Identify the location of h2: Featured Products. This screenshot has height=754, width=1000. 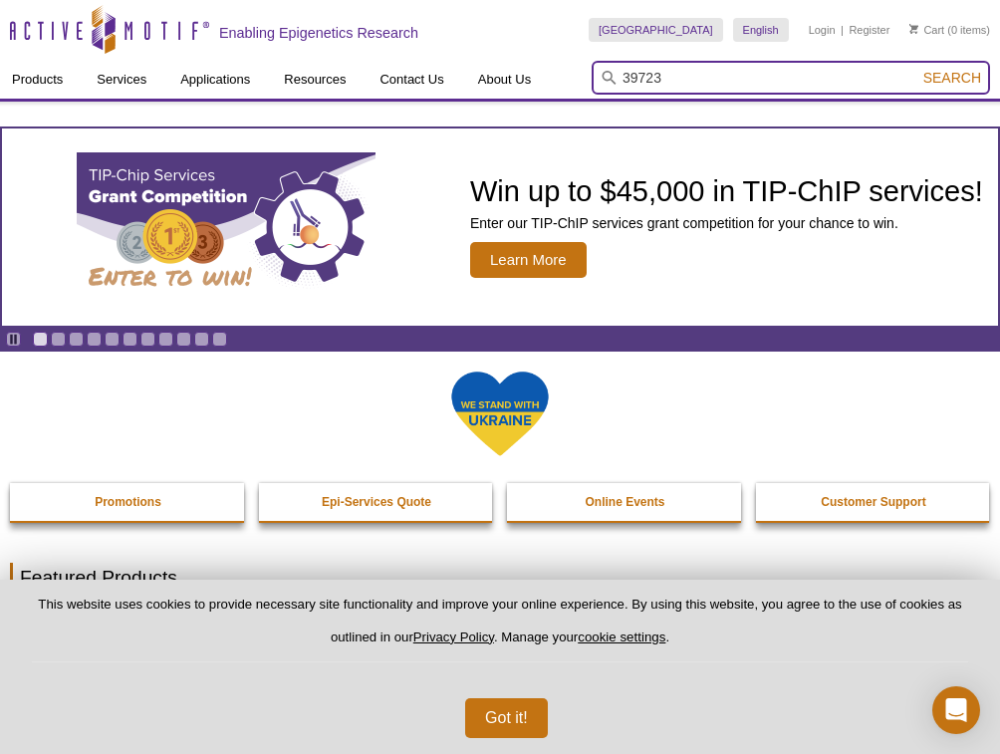
(500, 578).